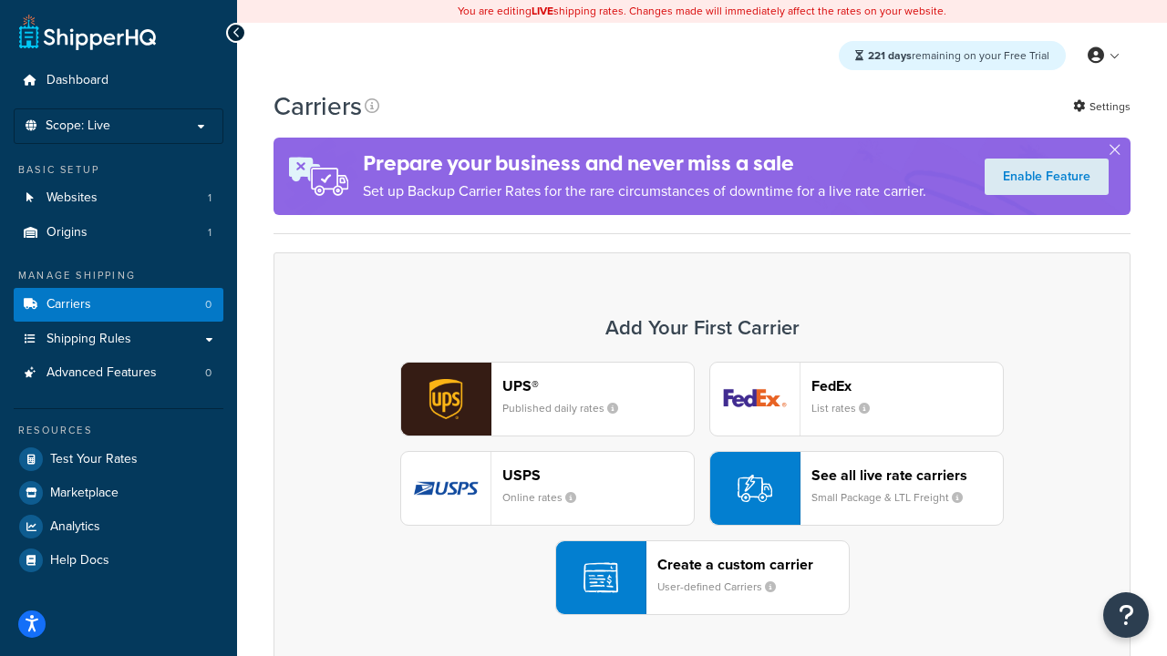 The height and width of the screenshot is (656, 1167). Describe the element at coordinates (317, 106) in the screenshot. I see `h1: Carriers` at that location.